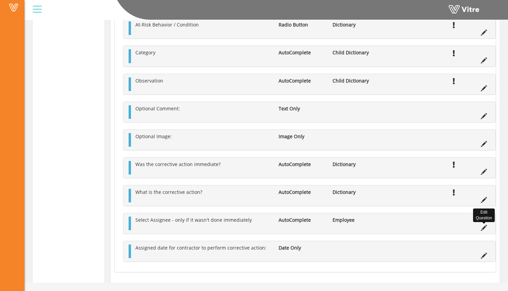  Describe the element at coordinates (302, 25) in the screenshot. I see `li: Radio Button` at that location.